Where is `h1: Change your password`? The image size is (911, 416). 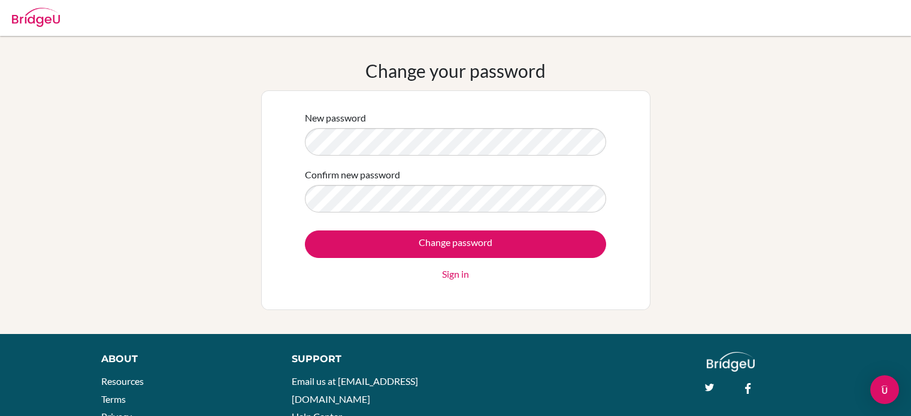 h1: Change your password is located at coordinates (455, 71).